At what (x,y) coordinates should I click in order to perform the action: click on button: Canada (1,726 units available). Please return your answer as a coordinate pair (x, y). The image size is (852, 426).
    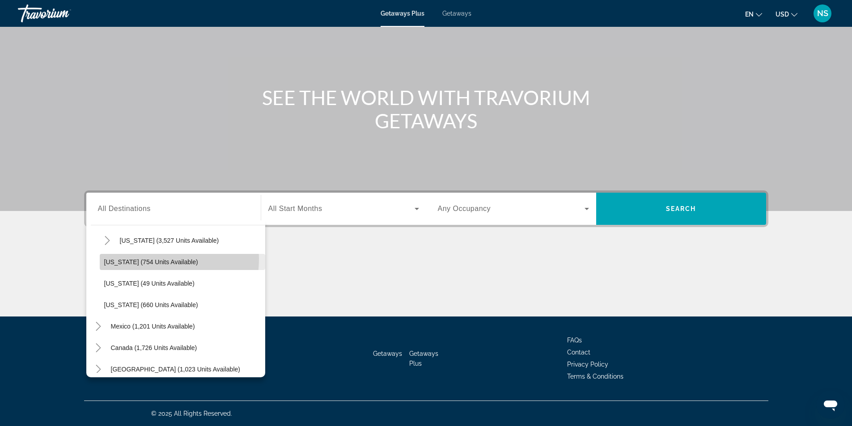
    Looking at the image, I should click on (154, 348).